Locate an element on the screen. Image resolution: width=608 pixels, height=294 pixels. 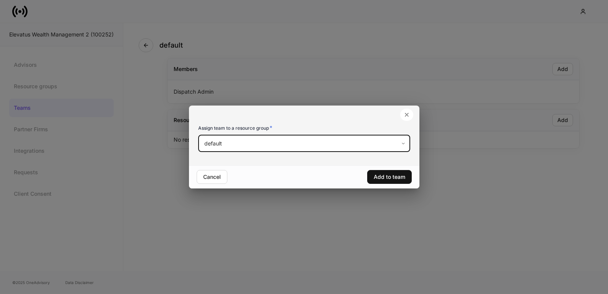
h6: Assign team to a resource group is located at coordinates (235, 128).